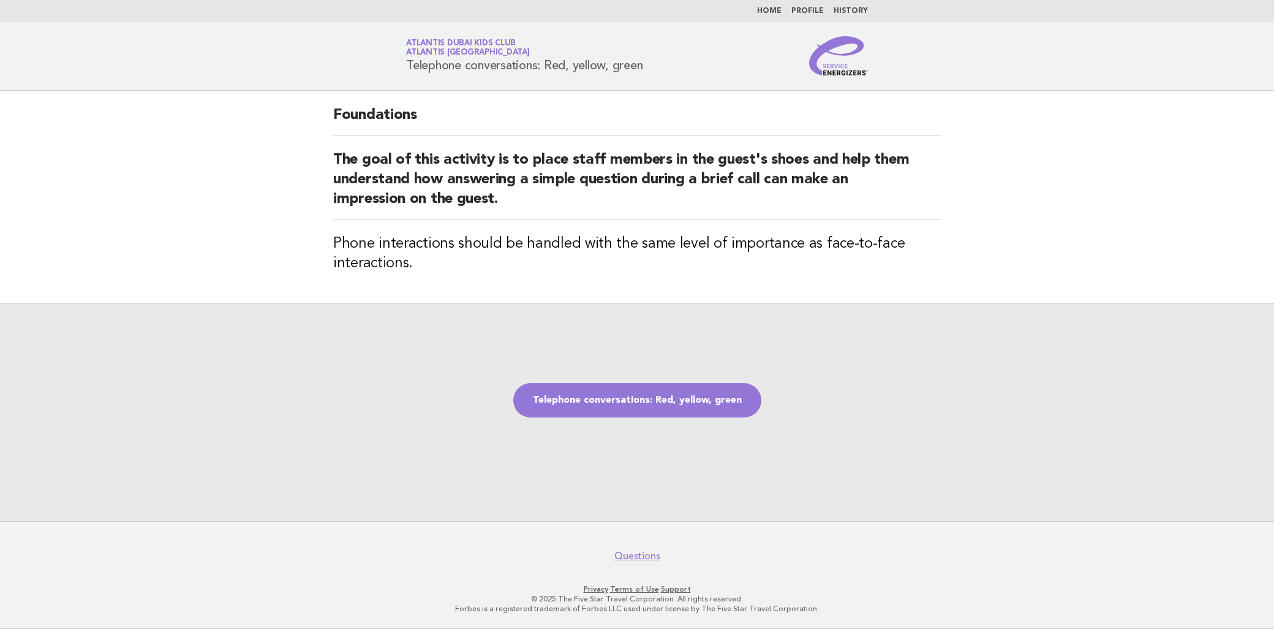 This screenshot has width=1274, height=629. I want to click on a: Profile, so click(807, 11).